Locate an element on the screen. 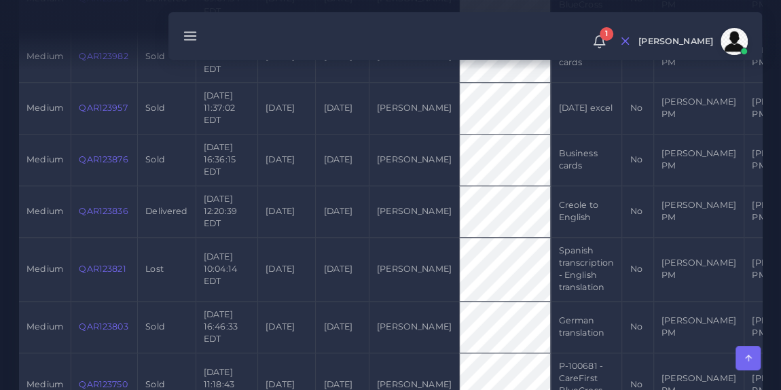 The height and width of the screenshot is (390, 781). td: Lost is located at coordinates (167, 269).